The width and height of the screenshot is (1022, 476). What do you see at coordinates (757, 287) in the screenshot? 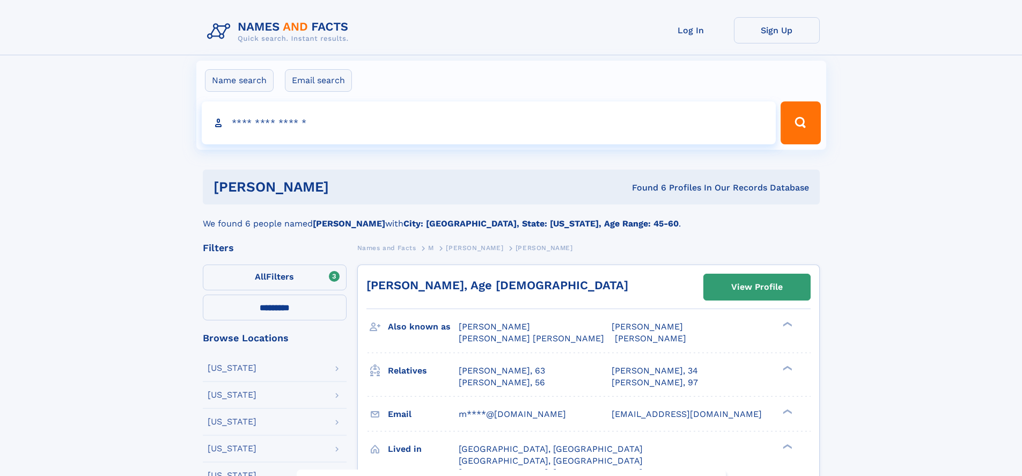
I see `a: View Profile` at bounding box center [757, 287].